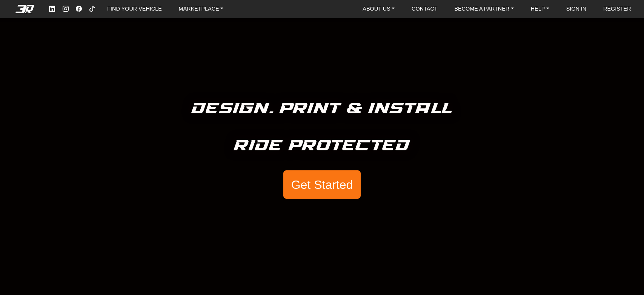  What do you see at coordinates (577, 9) in the screenshot?
I see `a: SIGN IN` at bounding box center [577, 9].